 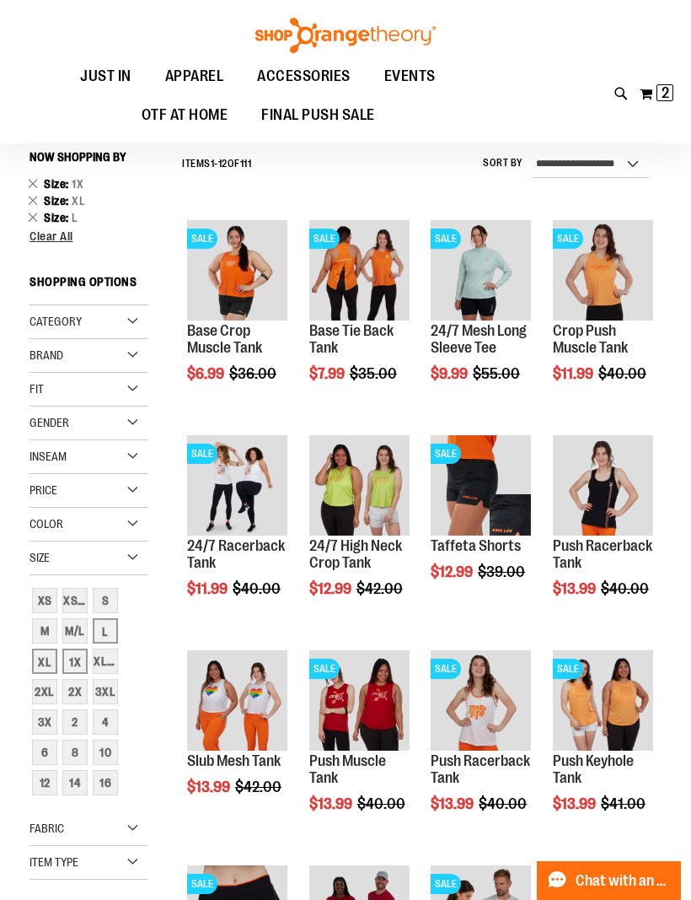 What do you see at coordinates (217, 164) in the screenshot?
I see `h2: Items - of` at bounding box center [217, 164].